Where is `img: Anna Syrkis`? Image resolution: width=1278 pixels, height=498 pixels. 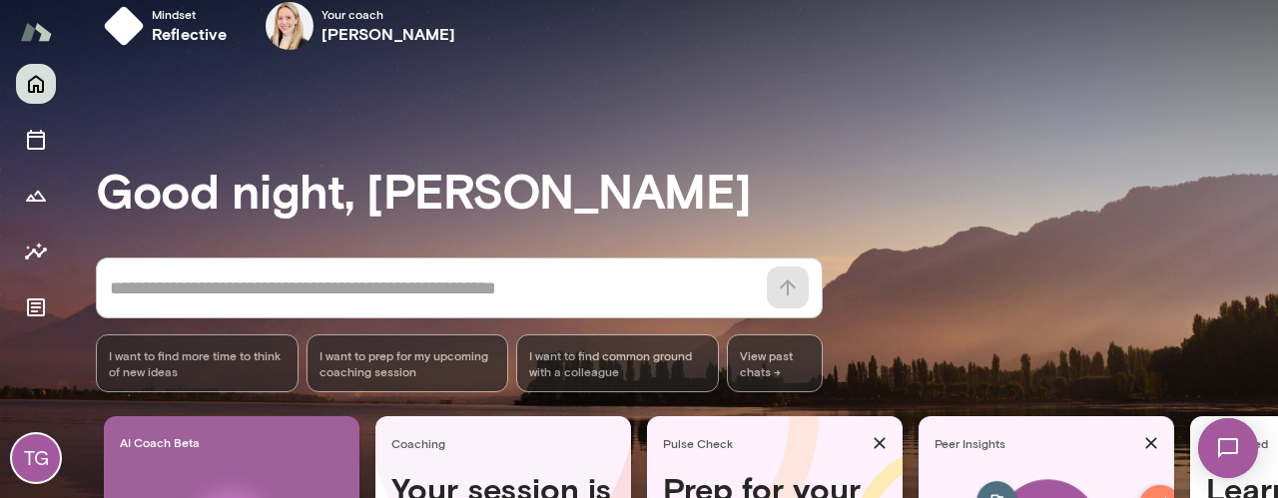 img: Anna Syrkis is located at coordinates (290, 26).